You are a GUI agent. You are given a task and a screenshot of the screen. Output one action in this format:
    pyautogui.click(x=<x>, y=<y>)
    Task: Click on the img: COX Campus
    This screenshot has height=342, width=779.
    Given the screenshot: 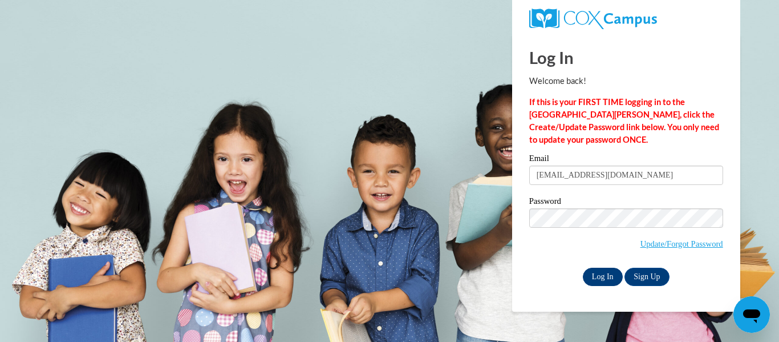 What is the action you would take?
    pyautogui.click(x=593, y=19)
    